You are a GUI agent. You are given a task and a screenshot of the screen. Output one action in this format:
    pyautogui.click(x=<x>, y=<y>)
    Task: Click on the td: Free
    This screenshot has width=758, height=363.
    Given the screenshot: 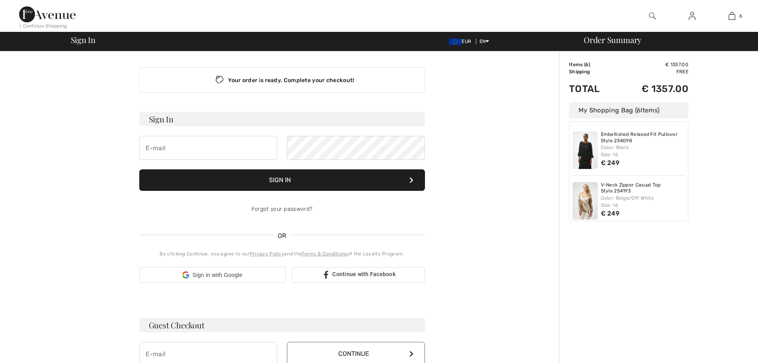 What is the action you would take?
    pyautogui.click(x=652, y=72)
    